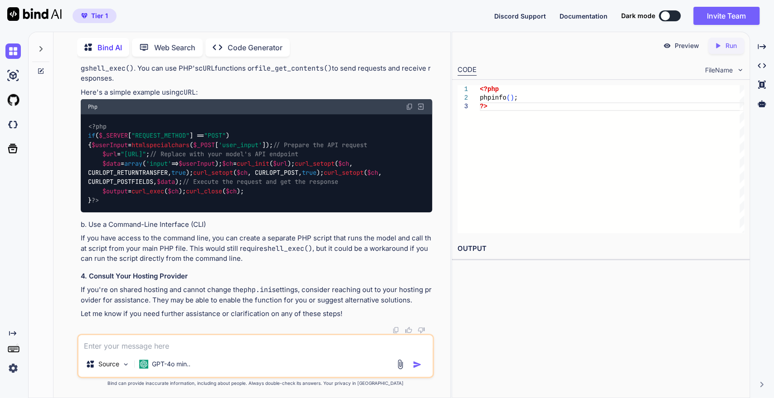 The width and height of the screenshot is (774, 398). Describe the element at coordinates (462, 89) in the screenshot. I see `div: 1` at that location.